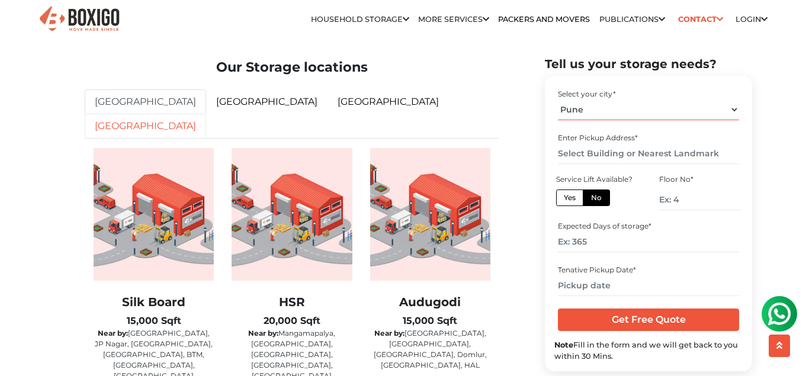 This screenshot has height=376, width=809. Describe the element at coordinates (700, 200) in the screenshot. I see `input: Ex: 4` at that location.